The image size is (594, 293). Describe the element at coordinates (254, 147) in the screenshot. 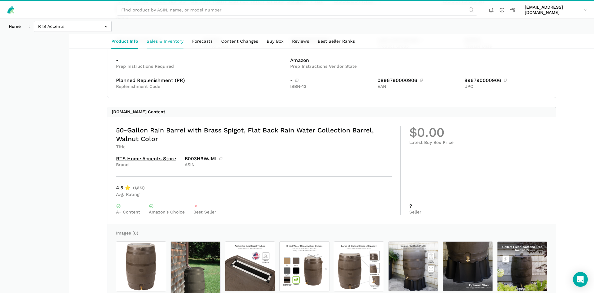

I see `div: Title` at that location.